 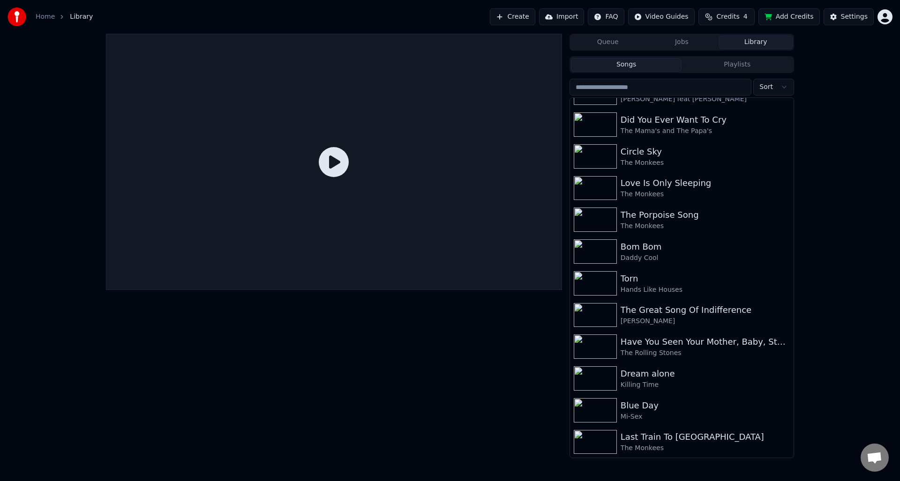 I want to click on button: Settings, so click(x=848, y=17).